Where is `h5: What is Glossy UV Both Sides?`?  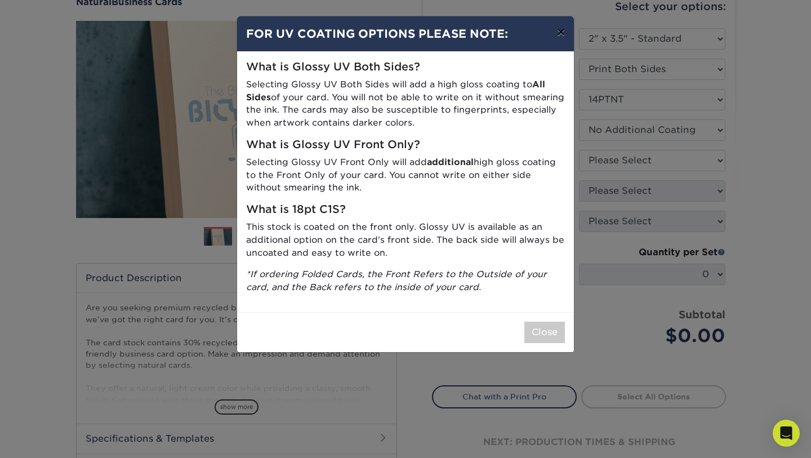 h5: What is Glossy UV Both Sides? is located at coordinates (406, 67).